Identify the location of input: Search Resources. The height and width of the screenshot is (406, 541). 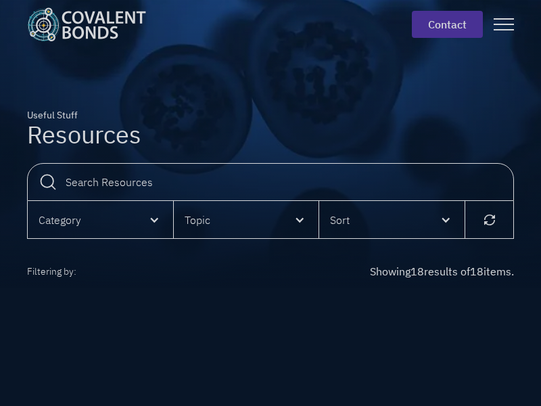
(270, 182).